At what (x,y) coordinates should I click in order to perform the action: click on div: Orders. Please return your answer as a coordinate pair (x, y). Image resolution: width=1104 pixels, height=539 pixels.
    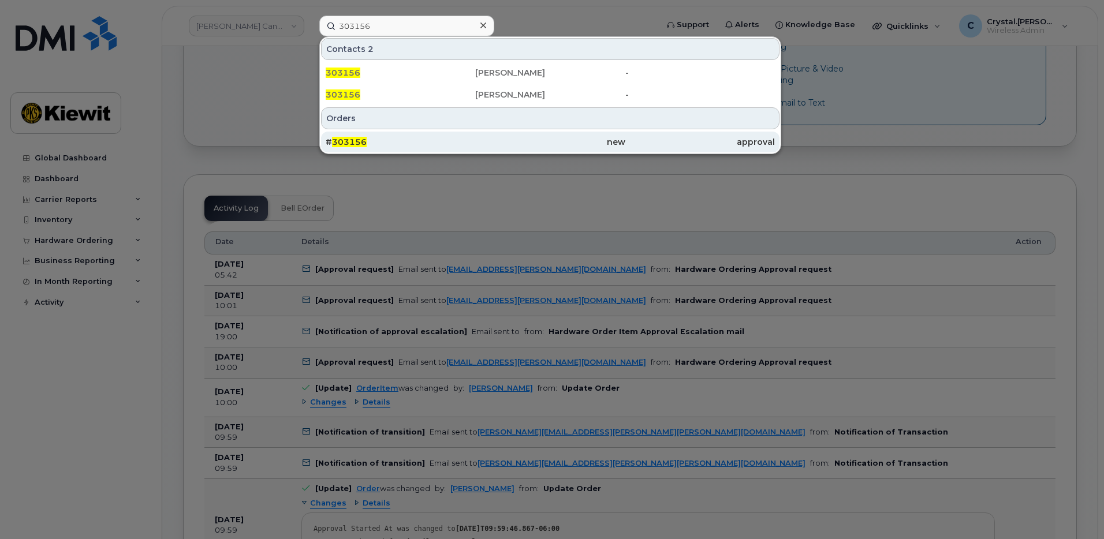
    Looking at the image, I should click on (550, 118).